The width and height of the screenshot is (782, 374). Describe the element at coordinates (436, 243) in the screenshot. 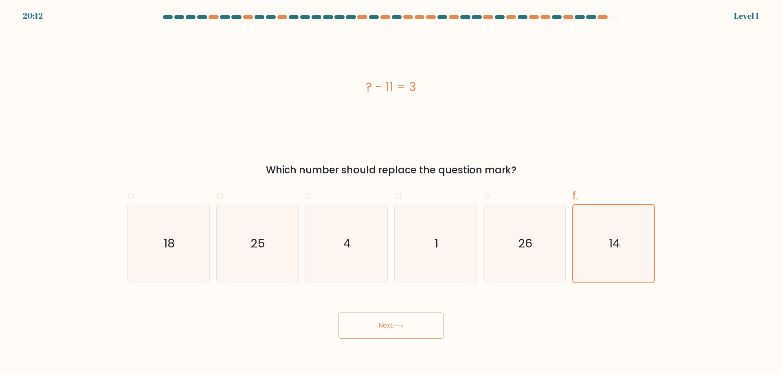

I see `text: 1` at that location.